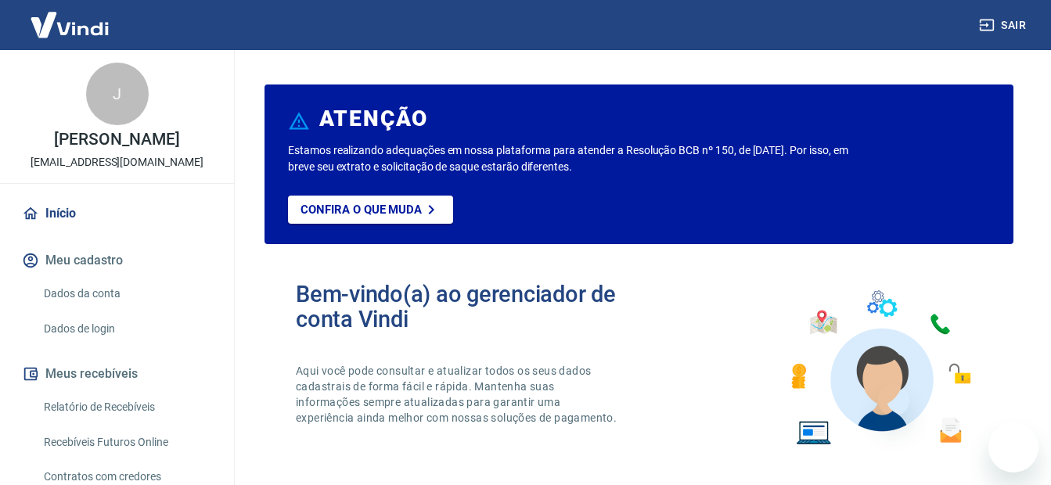  I want to click on h6: ATENÇÃO, so click(373, 119).